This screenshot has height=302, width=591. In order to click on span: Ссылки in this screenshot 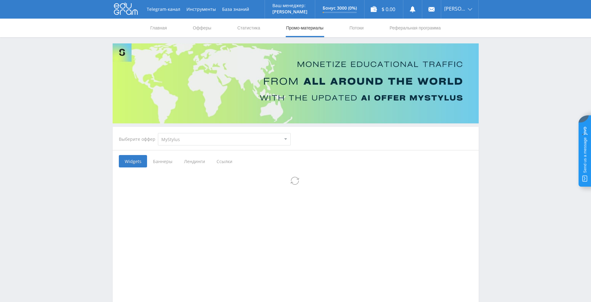, I will do `click(224, 161)`.